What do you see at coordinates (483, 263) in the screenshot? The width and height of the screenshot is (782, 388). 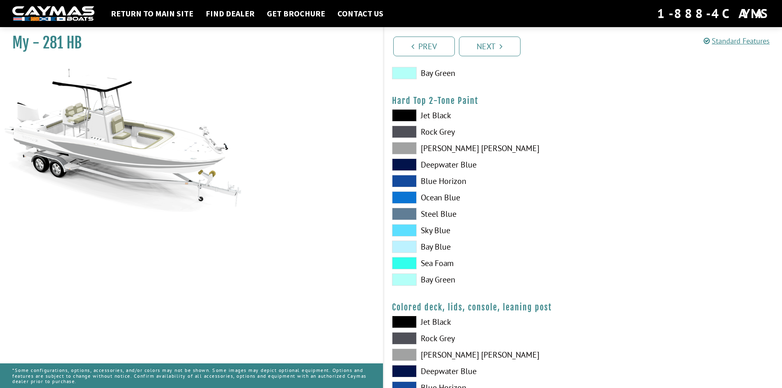 I see `label: Sea Foam` at bounding box center [483, 263].